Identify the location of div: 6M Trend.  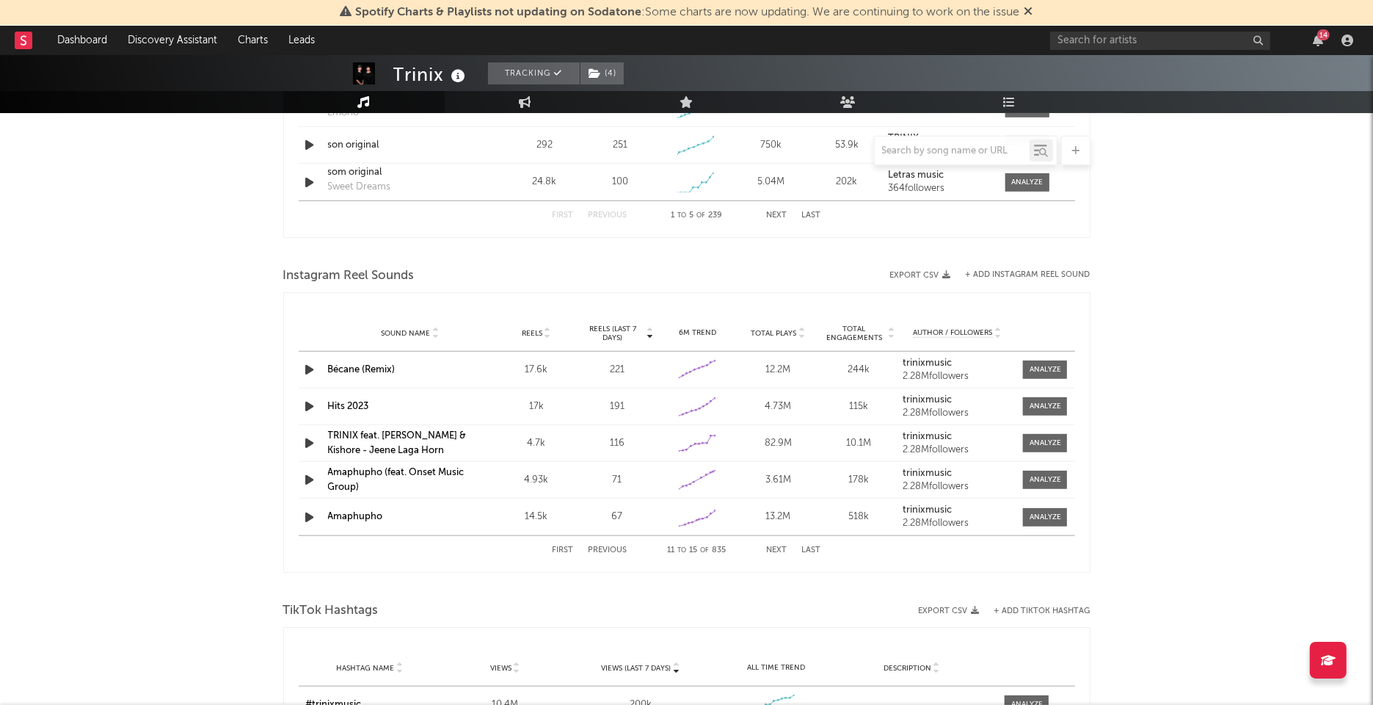
(698, 333).